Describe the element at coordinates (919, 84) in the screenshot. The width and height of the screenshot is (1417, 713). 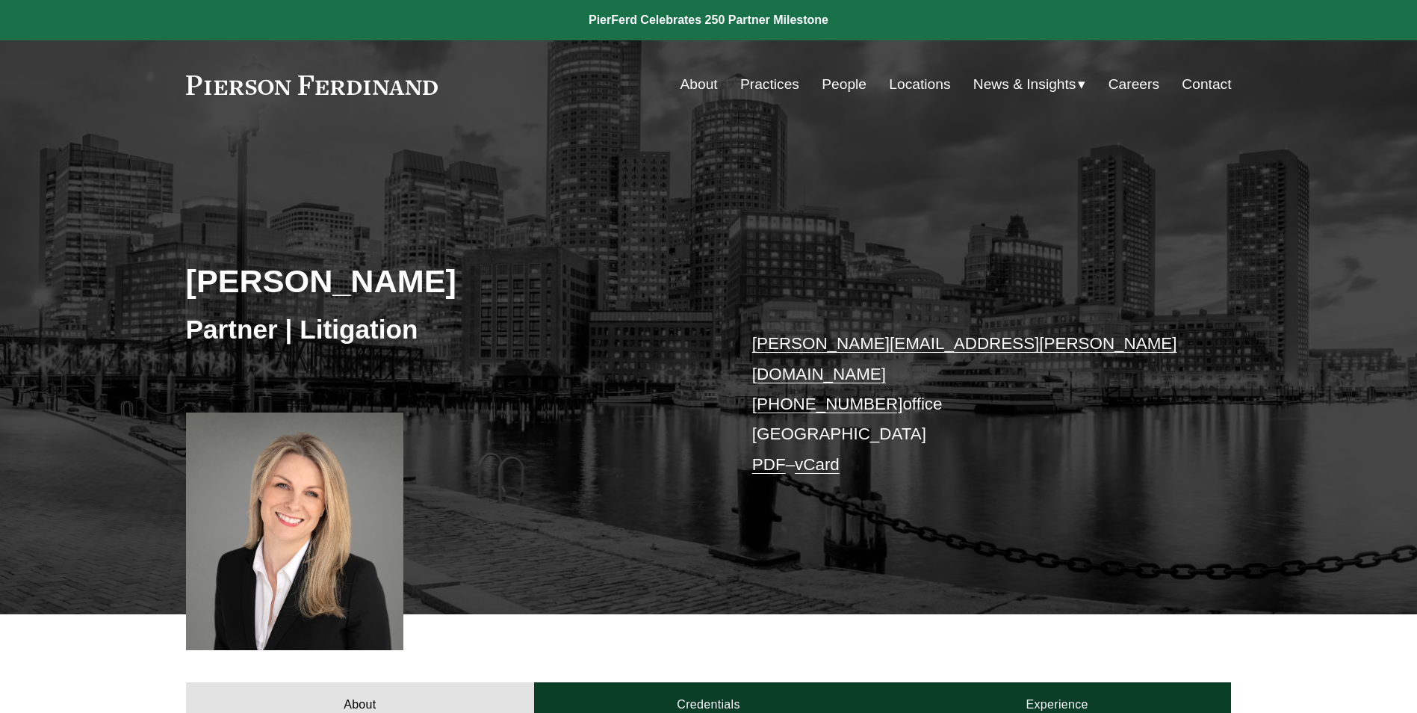
I see `a: Locations` at that location.